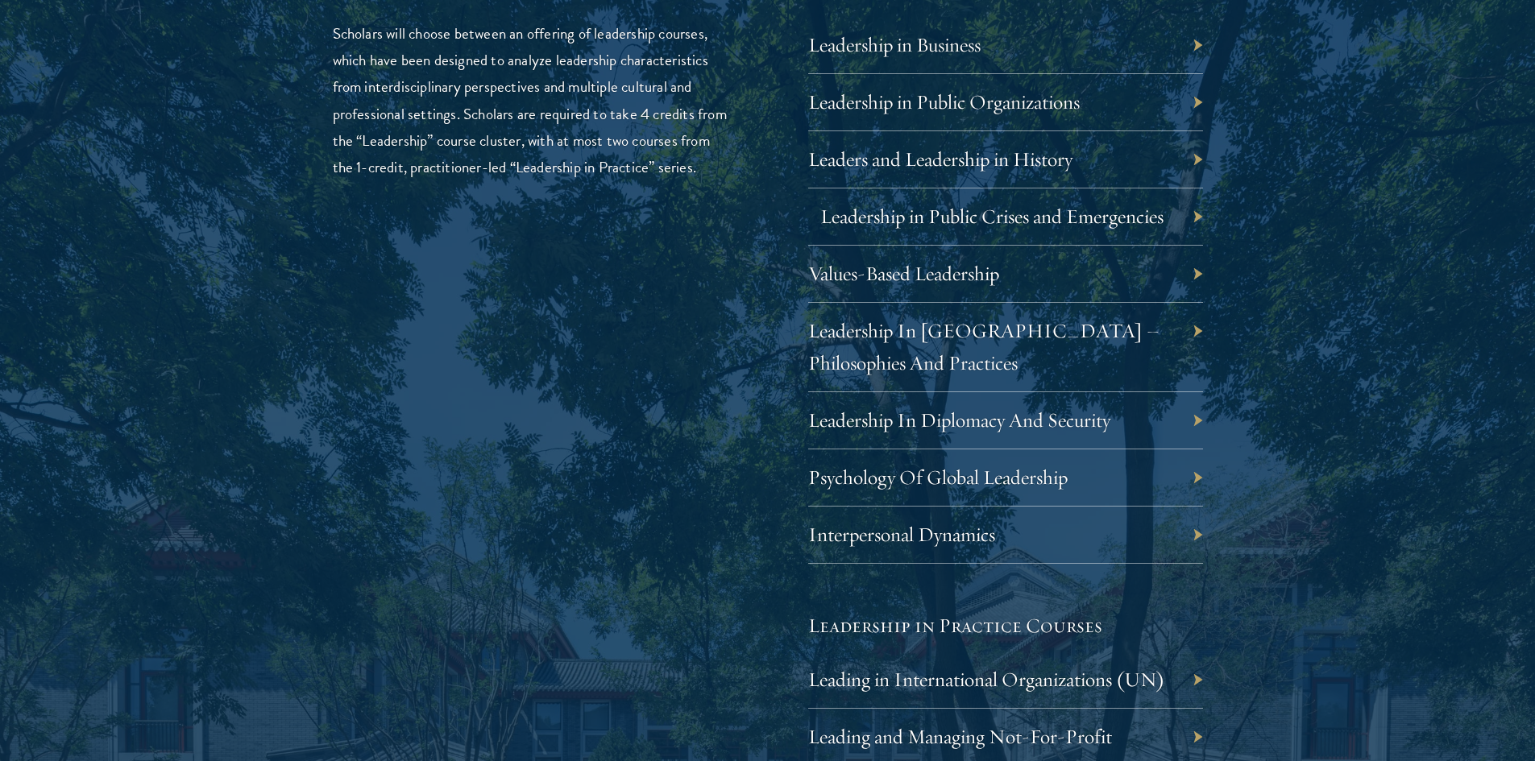 The height and width of the screenshot is (761, 1535). What do you see at coordinates (903, 273) in the screenshot?
I see `a: Values-Based Leadership` at bounding box center [903, 273].